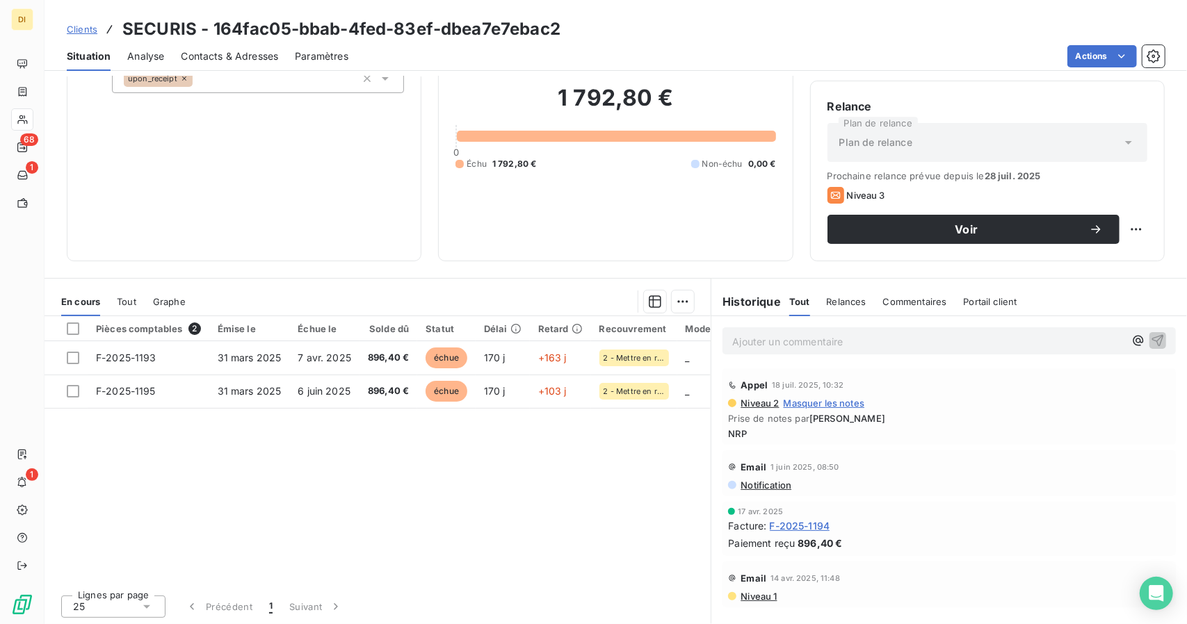 The image size is (1187, 624). I want to click on span: 2, so click(195, 329).